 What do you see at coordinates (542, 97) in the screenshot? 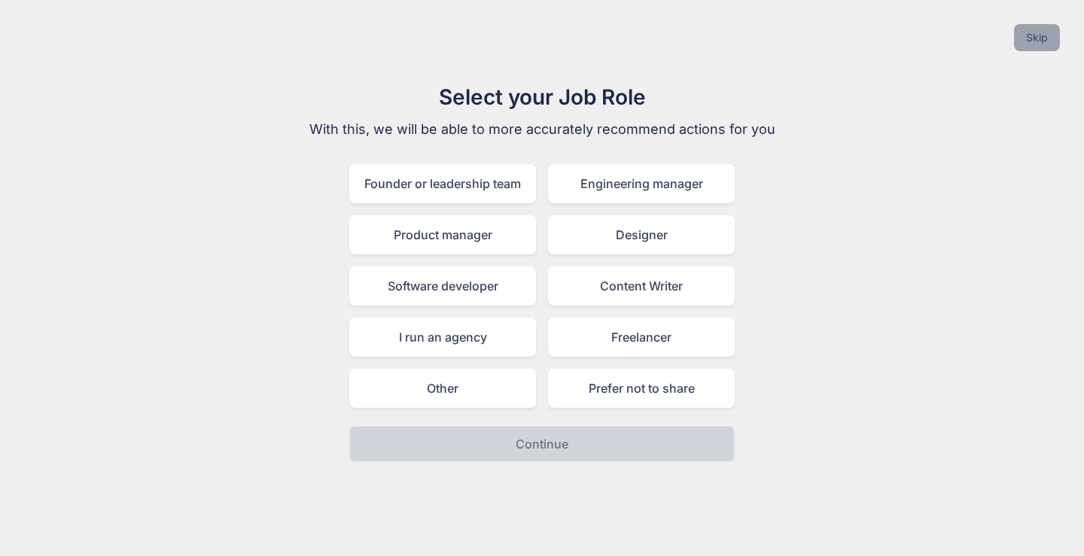
I see `h1: Select your Job Role` at bounding box center [542, 97].